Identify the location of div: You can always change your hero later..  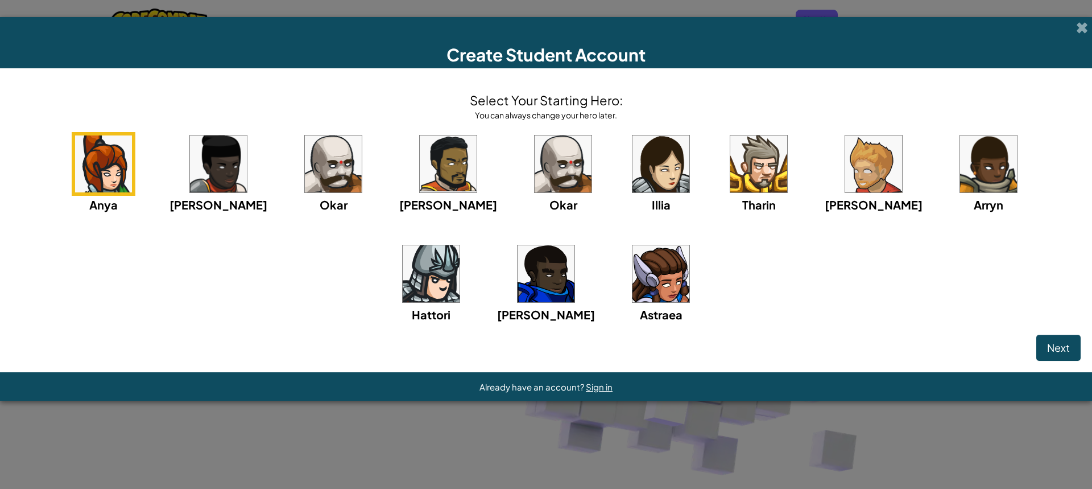
(546, 115).